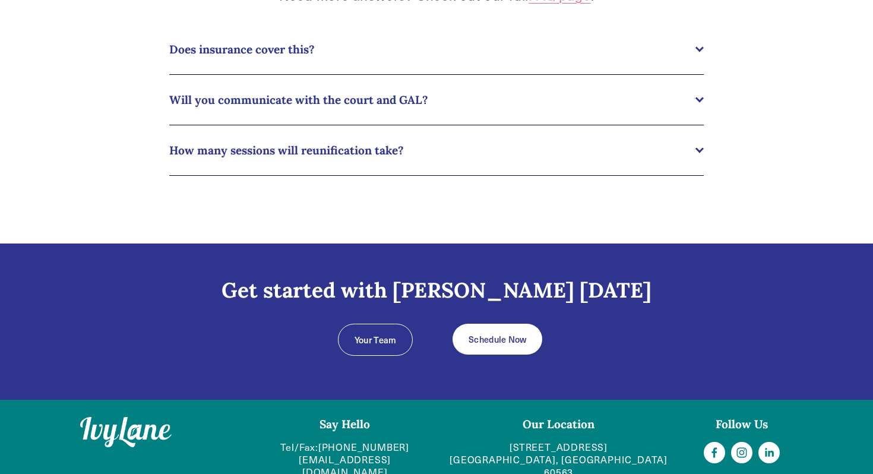 The height and width of the screenshot is (474, 873). Describe the element at coordinates (715, 453) in the screenshot. I see `a: Facebook` at that location.